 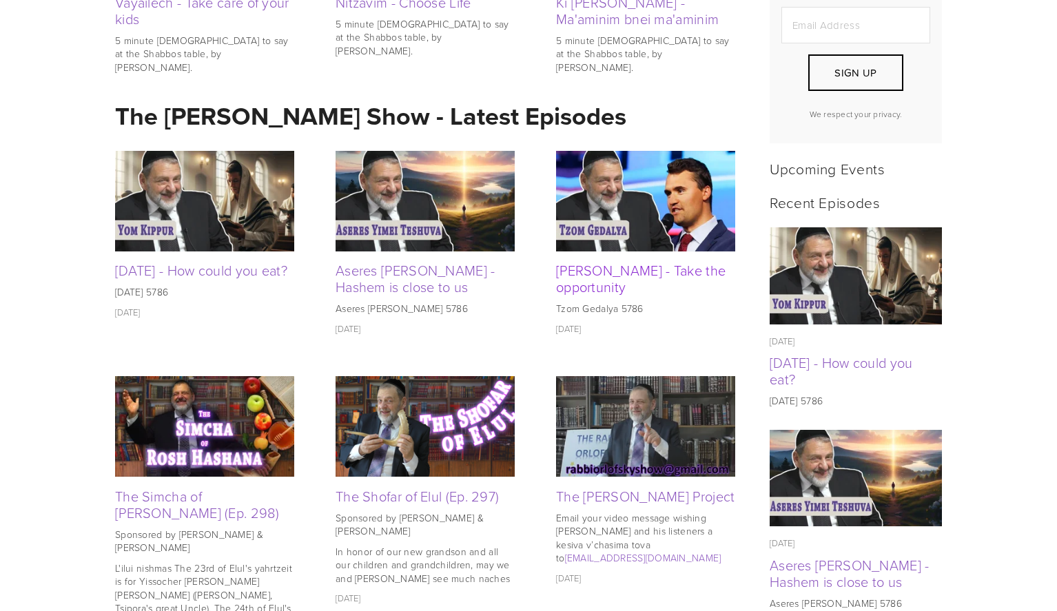 I want to click on h2: Recent Episodes, so click(x=856, y=202).